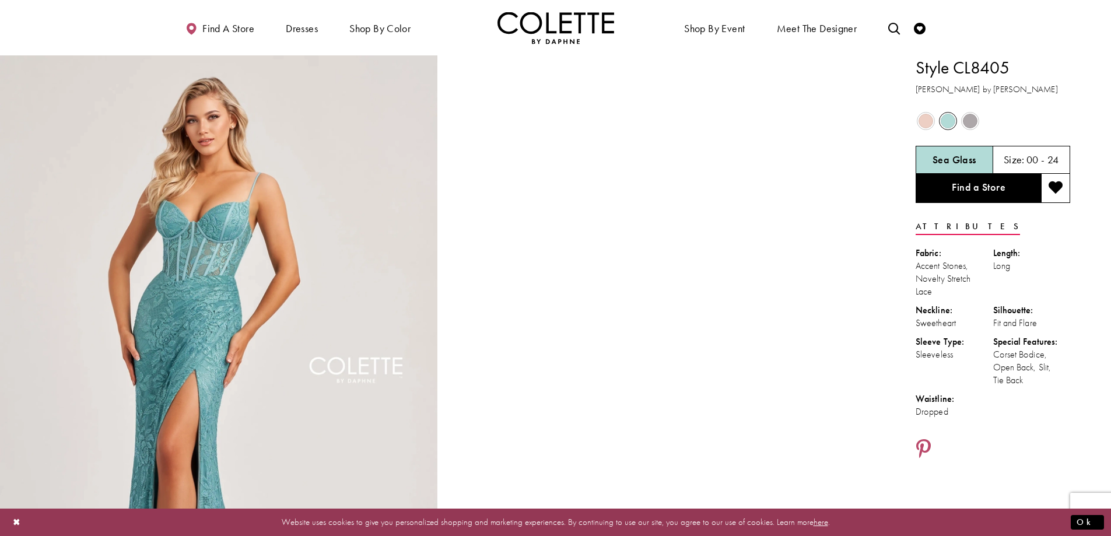 This screenshot has width=1111, height=536. Describe the element at coordinates (968, 226) in the screenshot. I see `a: Attributes` at that location.